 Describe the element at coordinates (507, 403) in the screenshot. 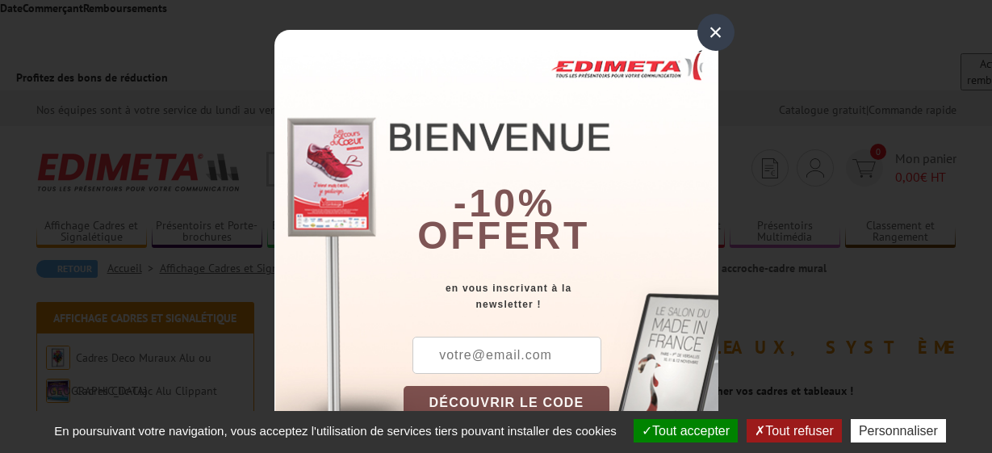

I see `button: DÉCOUVRIR LE CODE` at that location.